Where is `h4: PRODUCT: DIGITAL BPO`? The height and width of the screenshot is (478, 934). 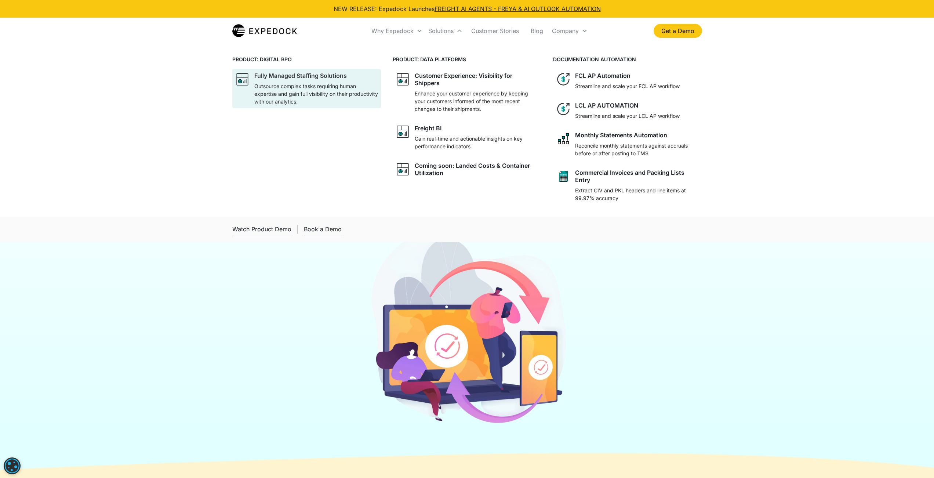
h4: PRODUCT: DIGITAL BPO is located at coordinates (307, 59).